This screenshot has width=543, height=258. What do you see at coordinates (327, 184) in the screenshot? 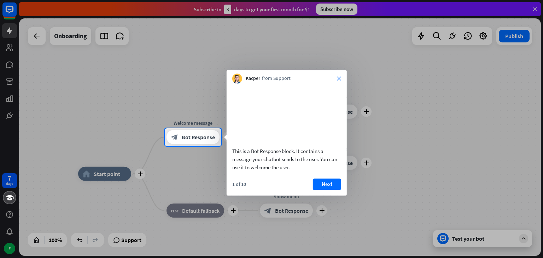
I see `button: Next` at bounding box center [327, 184].